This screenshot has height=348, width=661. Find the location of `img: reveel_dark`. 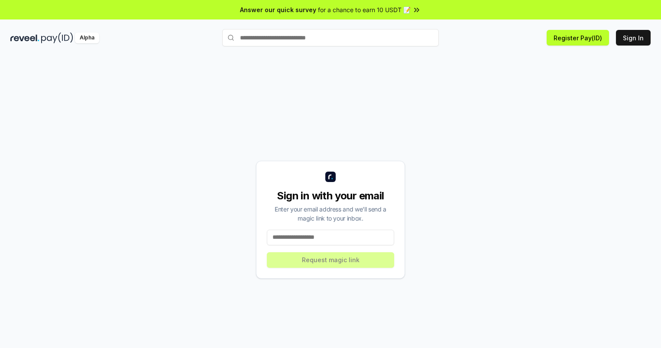

img: reveel_dark is located at coordinates (25, 38).